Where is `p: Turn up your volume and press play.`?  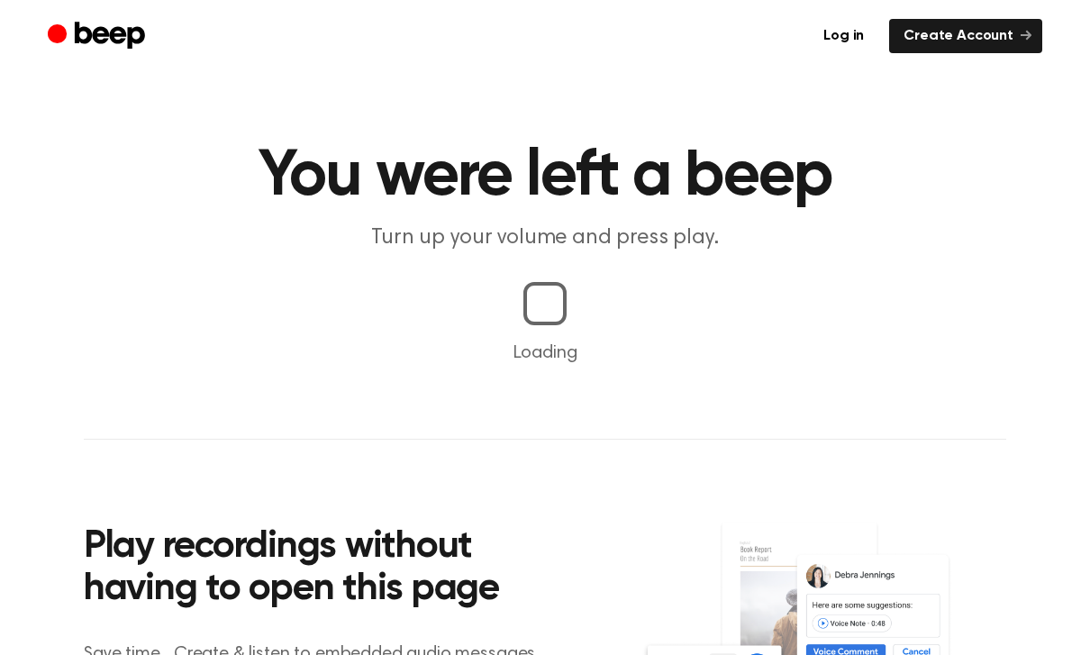
p: Turn up your volume and press play. is located at coordinates (545, 238).